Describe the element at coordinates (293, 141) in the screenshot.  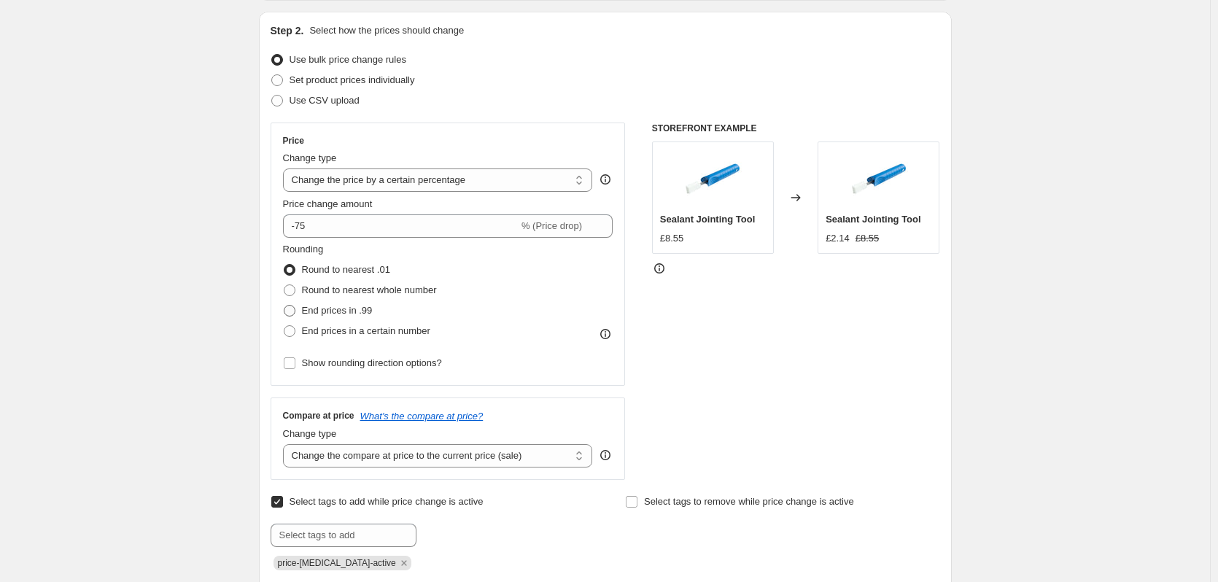
I see `h3: Price` at that location.